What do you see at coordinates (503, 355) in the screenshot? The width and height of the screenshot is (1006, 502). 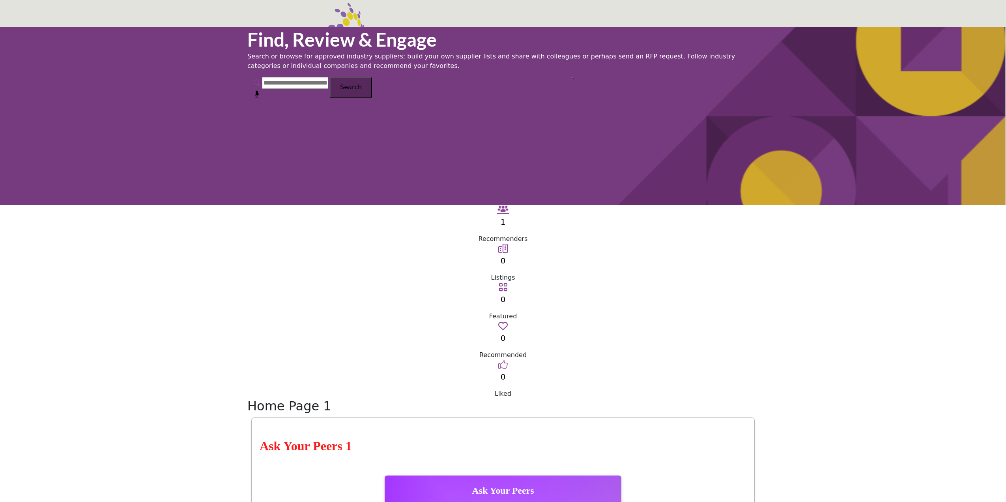 I see `div: Recommended` at bounding box center [503, 355].